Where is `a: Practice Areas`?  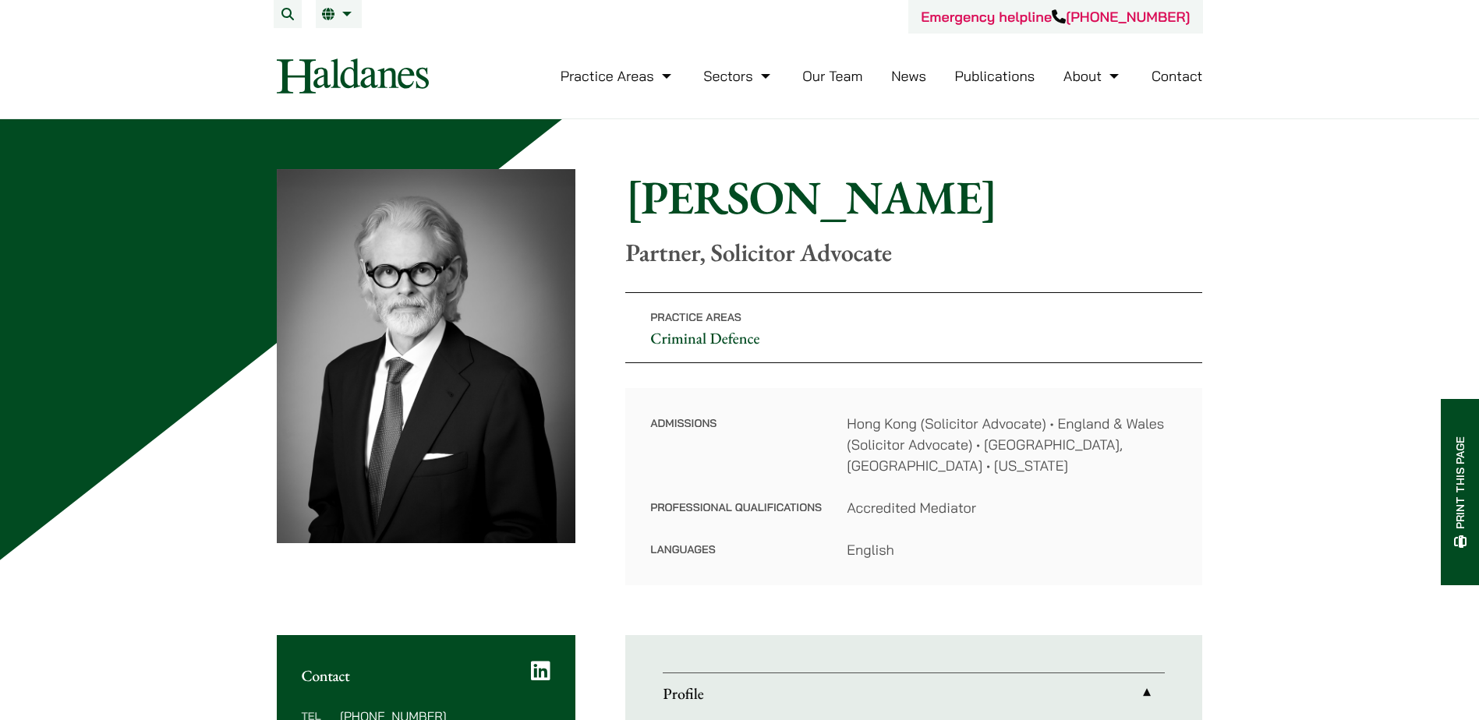 a: Practice Areas is located at coordinates (617, 76).